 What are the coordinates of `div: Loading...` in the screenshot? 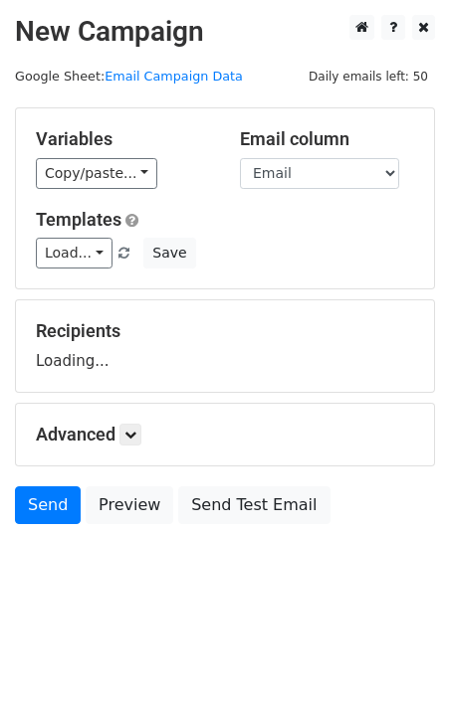 It's located at (225, 346).